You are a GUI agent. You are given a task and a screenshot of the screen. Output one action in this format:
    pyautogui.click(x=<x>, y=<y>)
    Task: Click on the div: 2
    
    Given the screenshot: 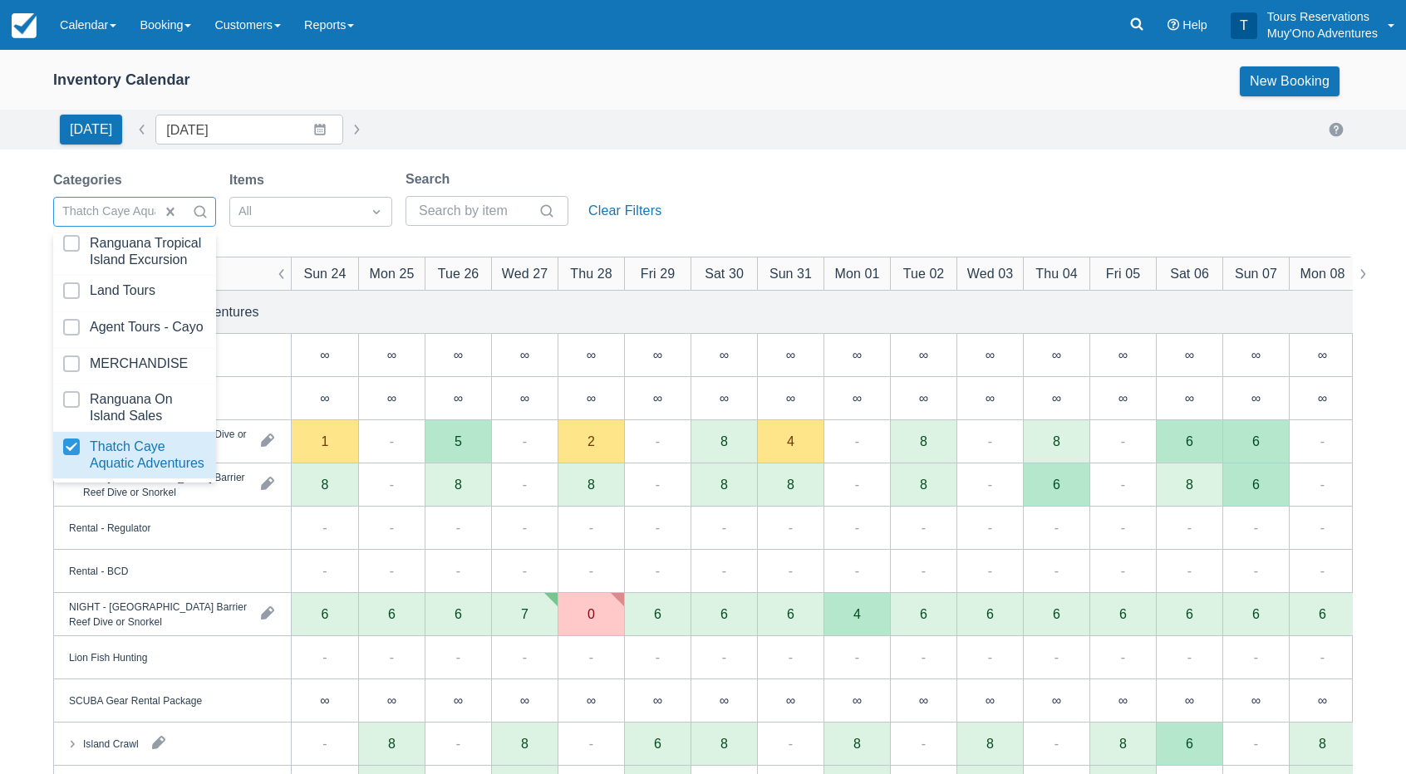 What is the action you would take?
    pyautogui.click(x=591, y=441)
    